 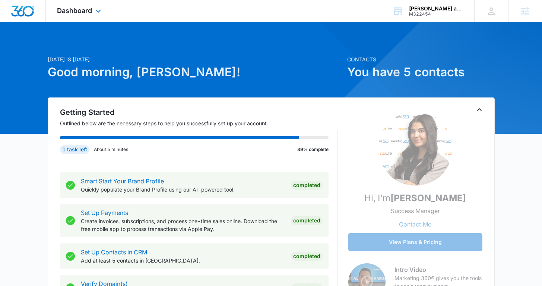 I want to click on a: Set Up Contacts in CRM, so click(x=114, y=253).